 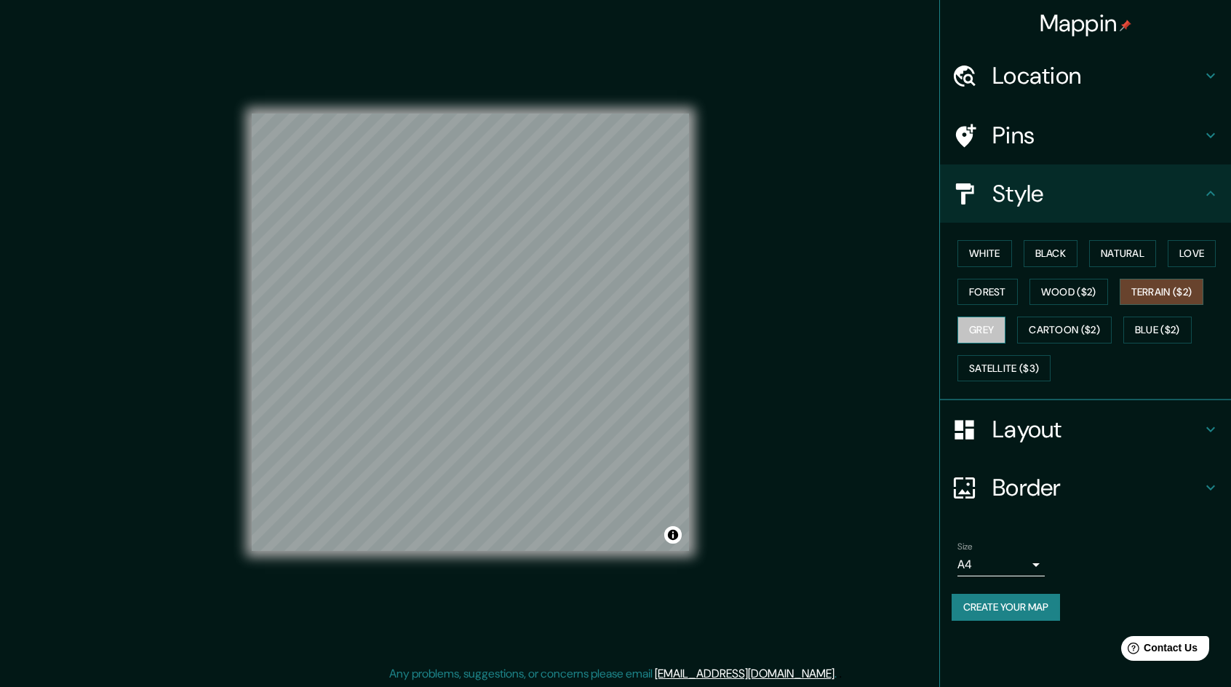 I want to click on button: Wood ($2), so click(x=1068, y=292).